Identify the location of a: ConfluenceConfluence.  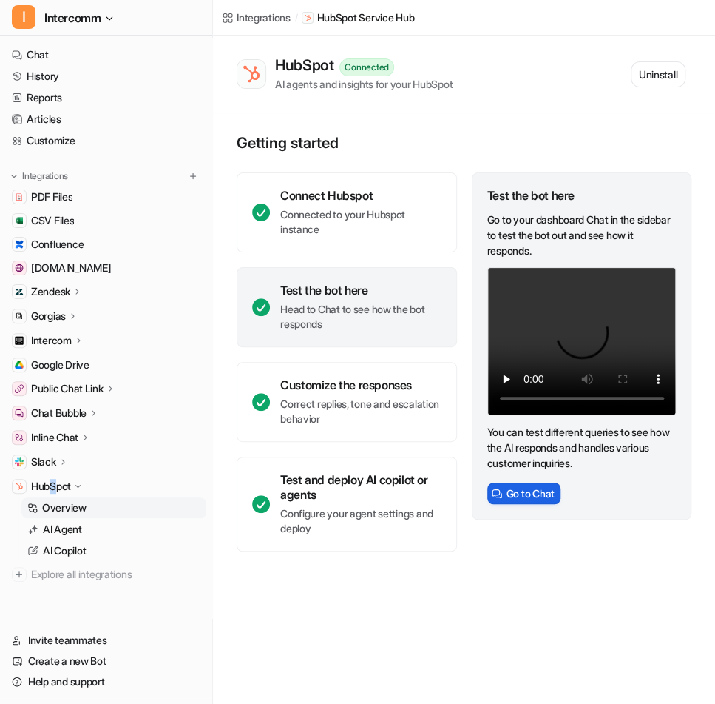
(106, 244).